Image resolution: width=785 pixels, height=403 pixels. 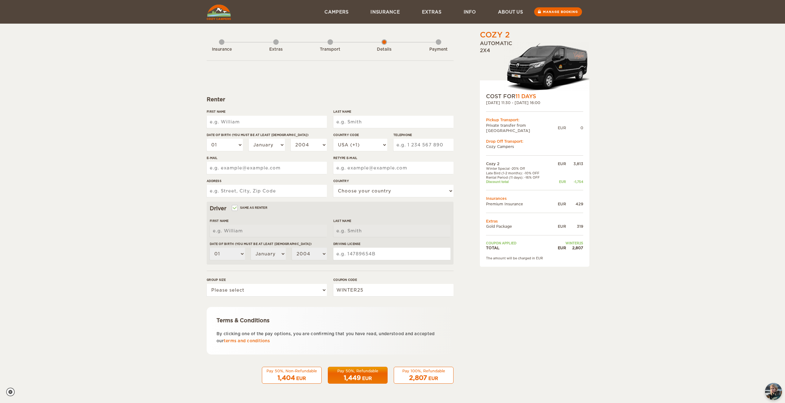 I want to click on label: E-mail, so click(x=267, y=158).